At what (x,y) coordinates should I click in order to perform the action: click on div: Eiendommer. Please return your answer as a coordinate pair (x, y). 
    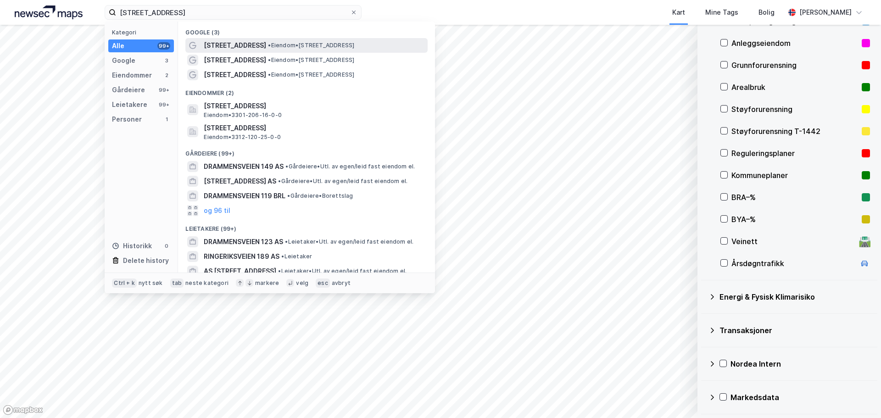
    Looking at the image, I should click on (132, 75).